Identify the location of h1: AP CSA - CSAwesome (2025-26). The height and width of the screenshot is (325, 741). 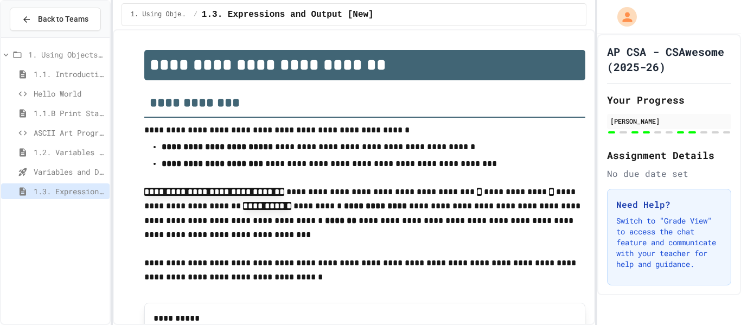
(669, 59).